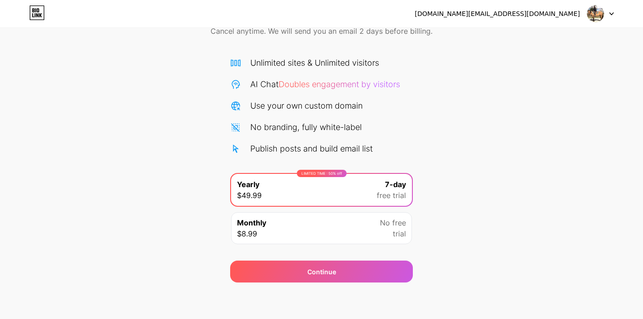 The width and height of the screenshot is (643, 319). What do you see at coordinates (325, 84) in the screenshot?
I see `div: AI Chat` at bounding box center [325, 84].